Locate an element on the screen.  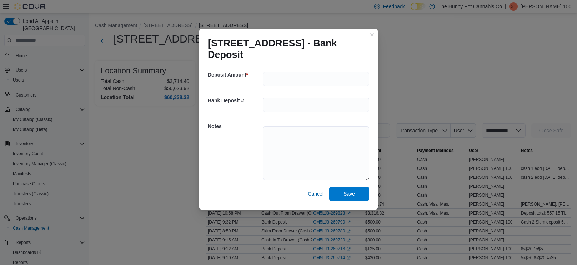
span: Cancel is located at coordinates (316, 194).